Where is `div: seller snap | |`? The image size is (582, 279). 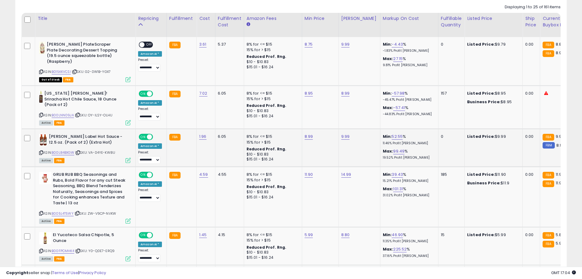 div: seller snap | | is located at coordinates (56, 272).